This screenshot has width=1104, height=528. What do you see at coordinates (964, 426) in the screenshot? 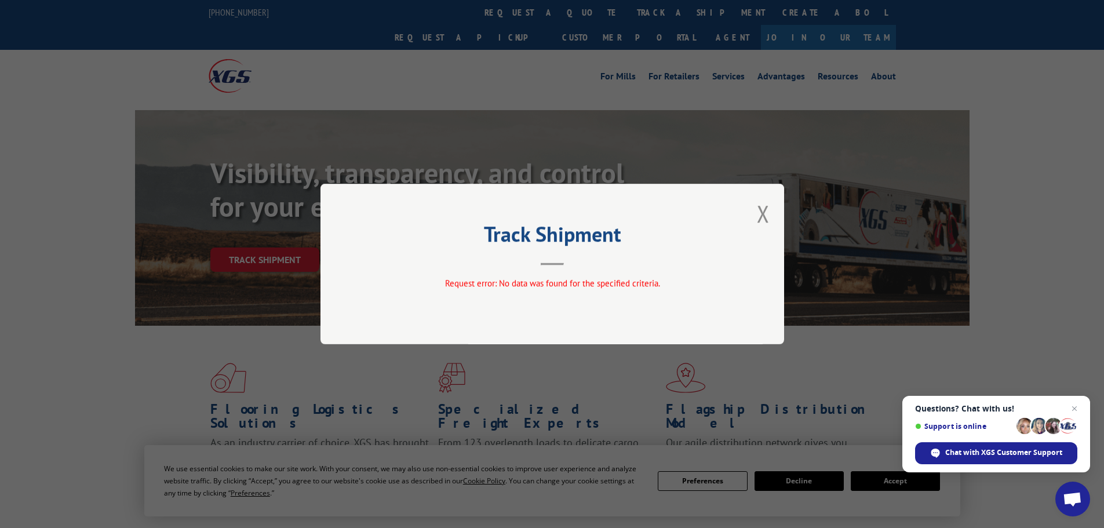
I see `span: Support is online` at bounding box center [964, 426].